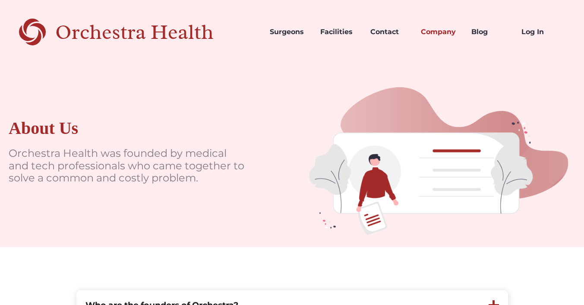 Image resolution: width=584 pixels, height=305 pixels. I want to click on a: Log In, so click(539, 32).